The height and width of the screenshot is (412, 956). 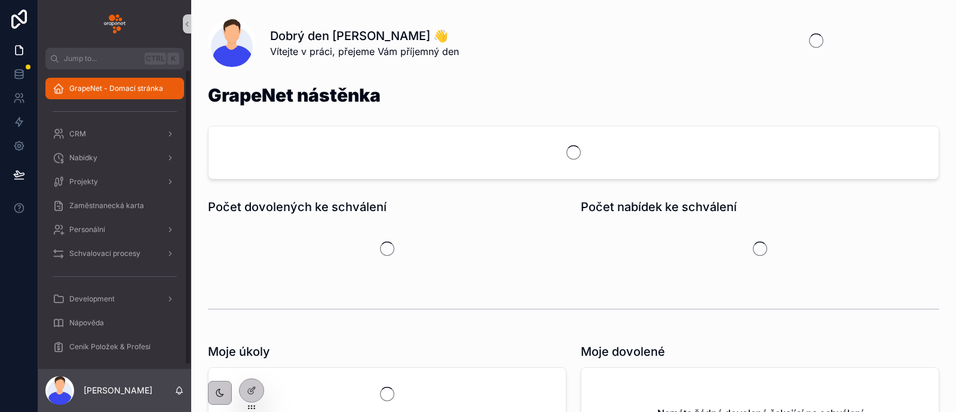 What do you see at coordinates (78, 134) in the screenshot?
I see `span: CRM` at bounding box center [78, 134].